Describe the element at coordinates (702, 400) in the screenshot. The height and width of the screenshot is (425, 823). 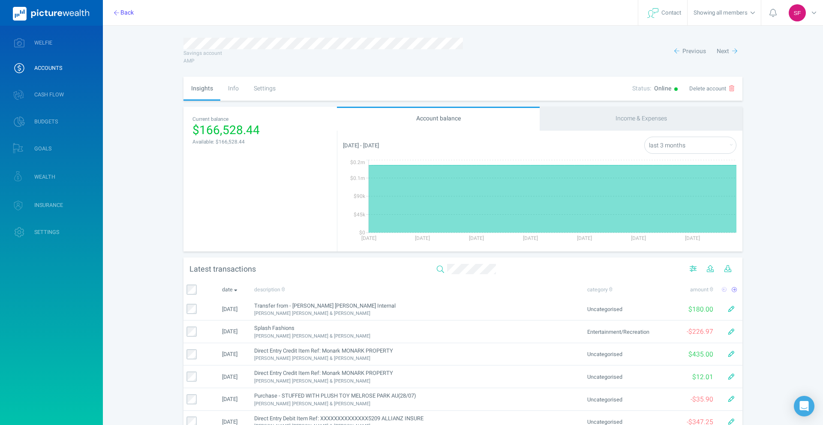
I see `span: -$35.90` at that location.